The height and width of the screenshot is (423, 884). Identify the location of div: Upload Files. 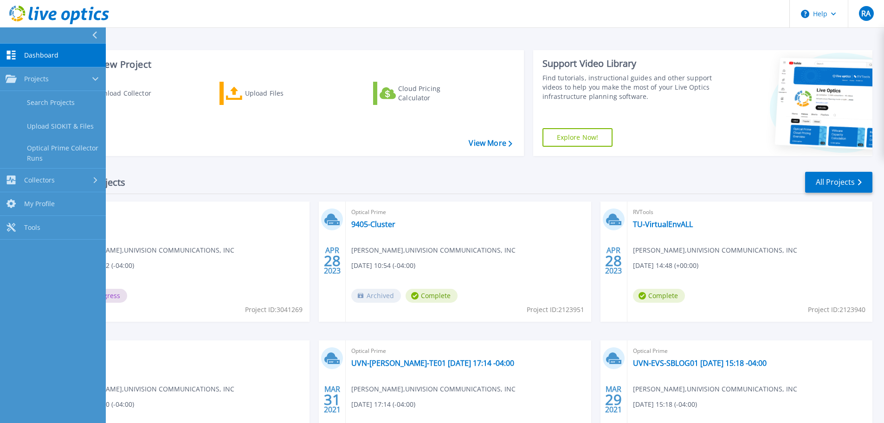
(282, 93).